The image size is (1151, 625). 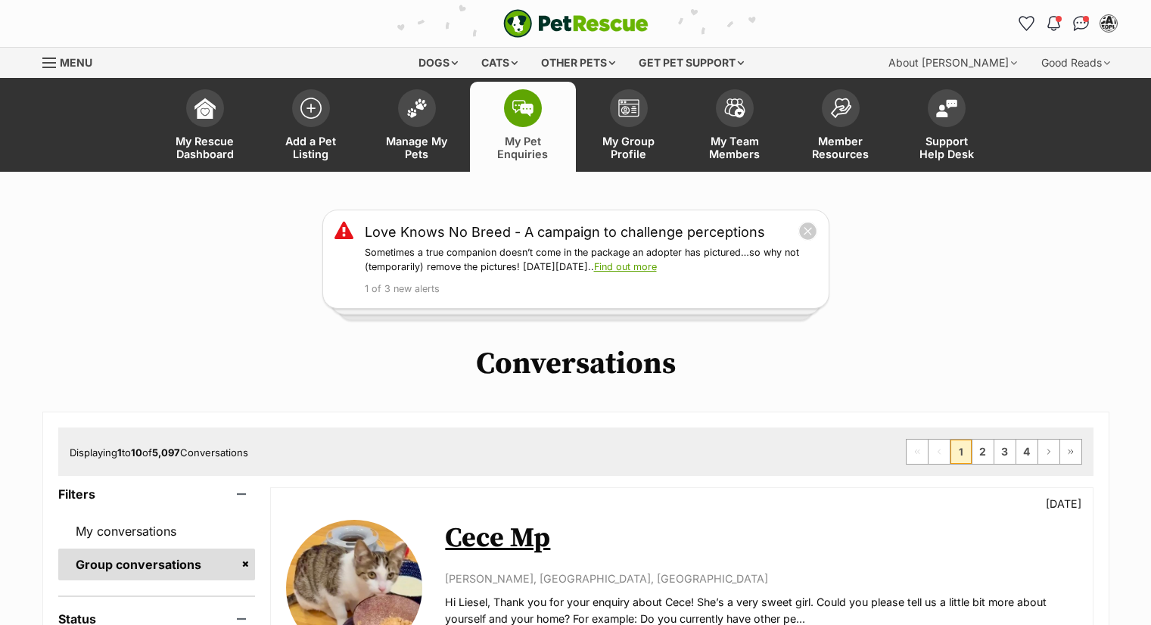 I want to click on a: Page 2, so click(x=983, y=452).